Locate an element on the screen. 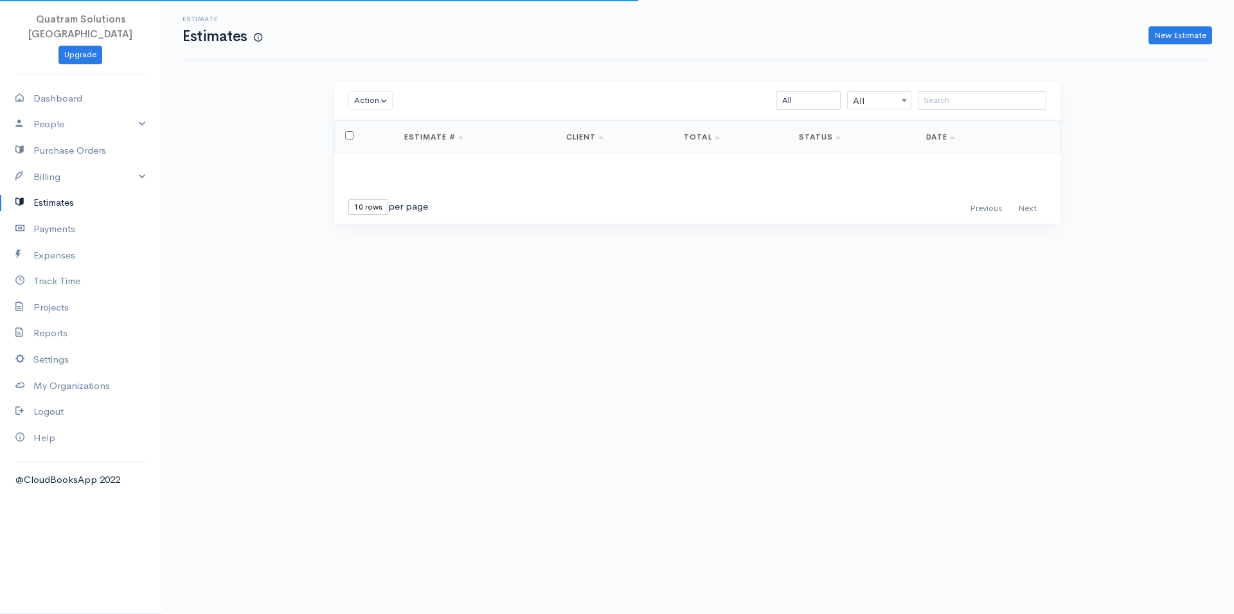 The height and width of the screenshot is (614, 1234). div: @CloudBooksApp 2022 is located at coordinates (80, 479).